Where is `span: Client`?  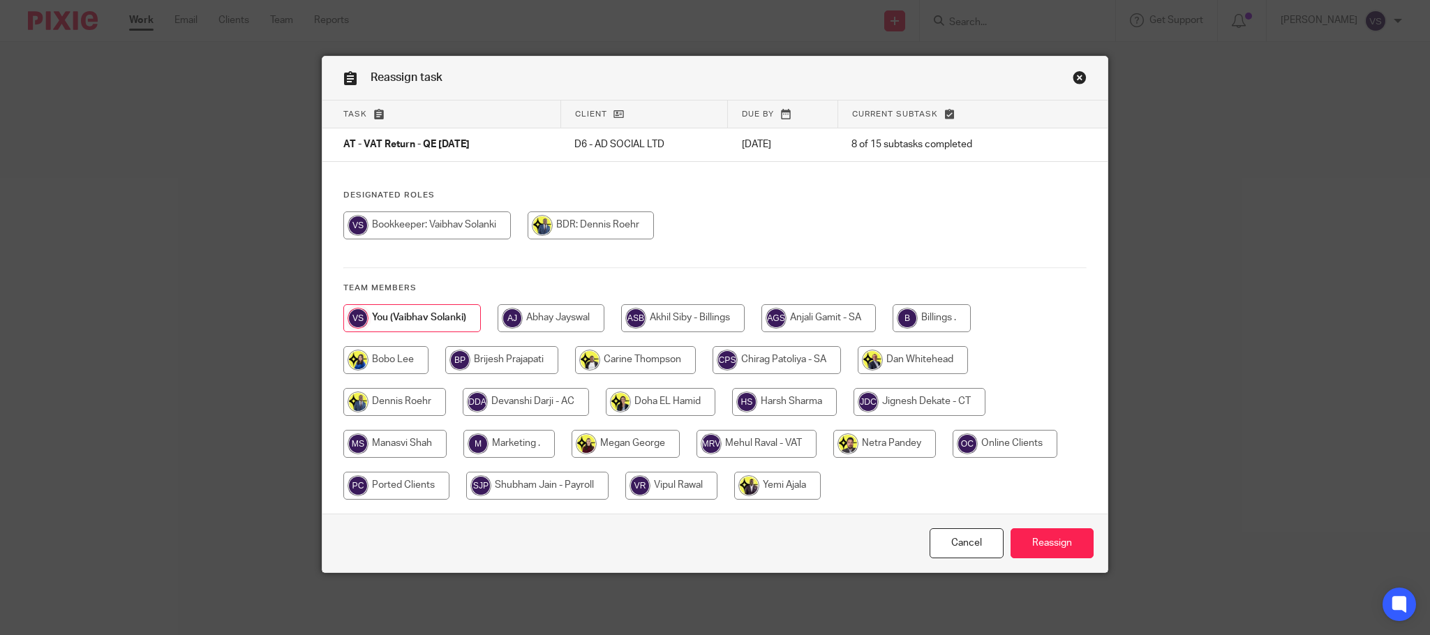
span: Client is located at coordinates (591, 114).